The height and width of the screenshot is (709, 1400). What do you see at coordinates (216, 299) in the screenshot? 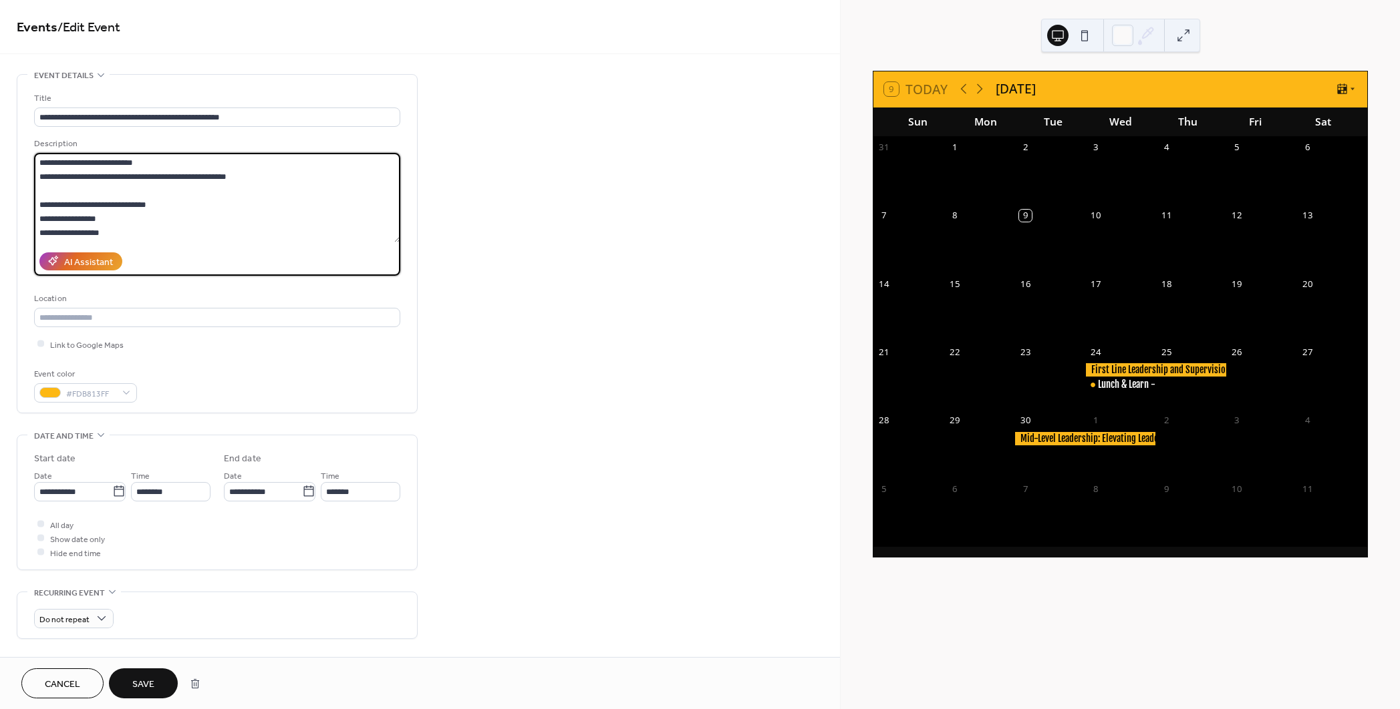
I see `div: Location` at bounding box center [216, 299].